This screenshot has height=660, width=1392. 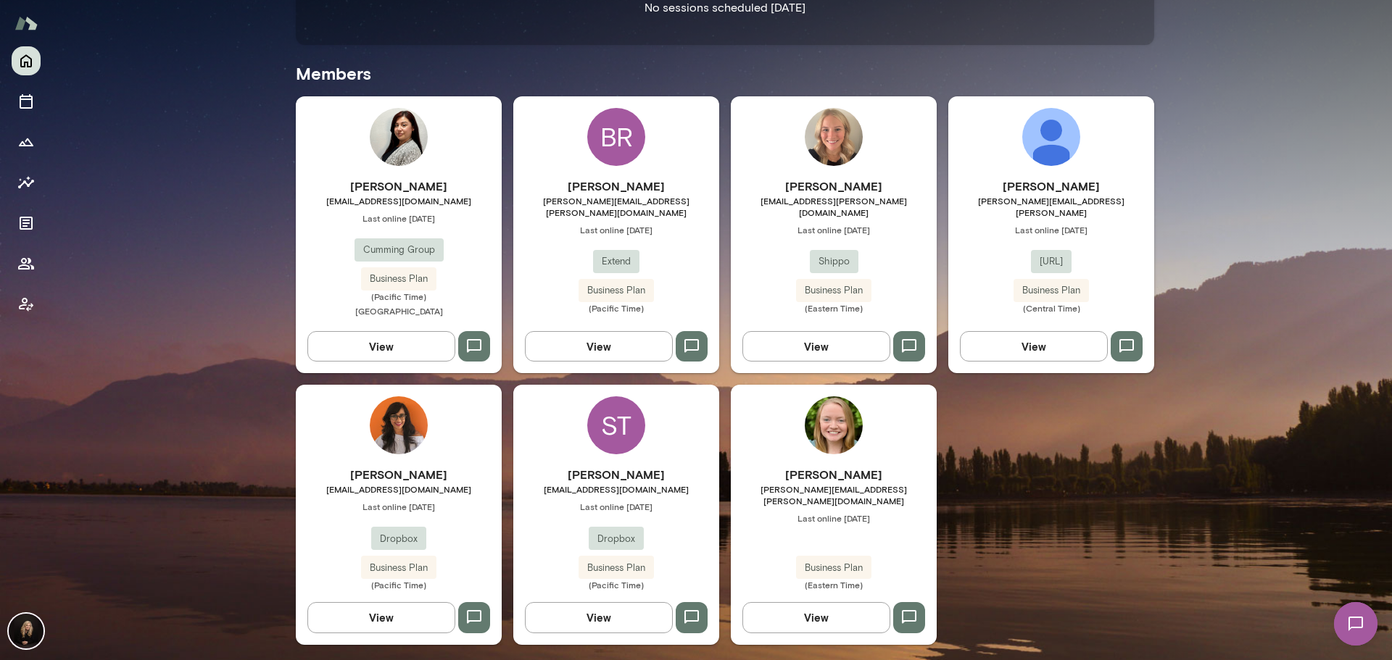 What do you see at coordinates (399, 425) in the screenshot?
I see `img: Jessica Varshneya` at bounding box center [399, 425].